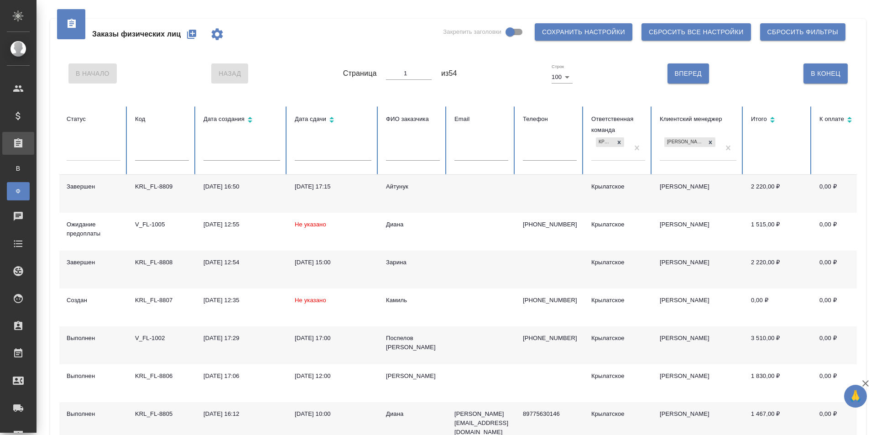 This screenshot has width=876, height=435. Describe the element at coordinates (162, 187) in the screenshot. I see `div: KRL_FL-8809` at that location.